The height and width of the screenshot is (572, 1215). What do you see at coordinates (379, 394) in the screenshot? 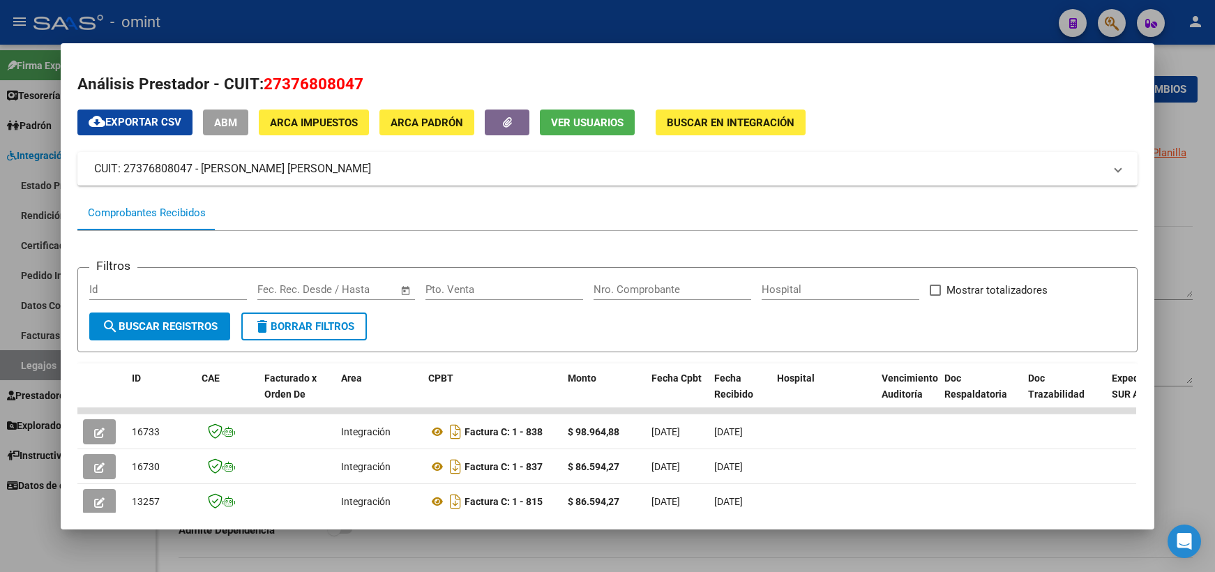
I see `datatable-header-cell: Area` at bounding box center [379, 394].